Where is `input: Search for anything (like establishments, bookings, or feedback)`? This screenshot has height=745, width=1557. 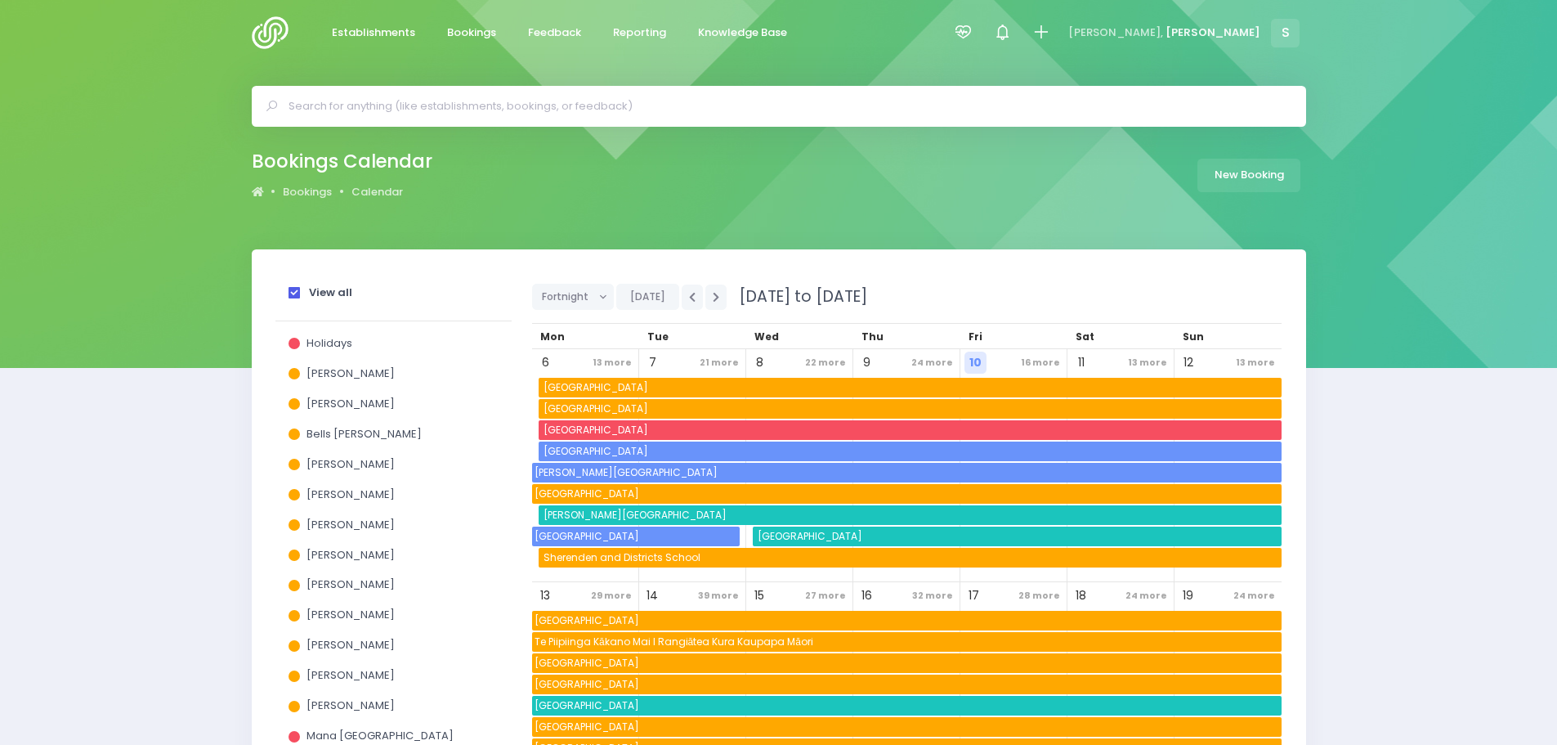 input: Search for anything (like establishments, bookings, or feedback) is located at coordinates (786, 106).